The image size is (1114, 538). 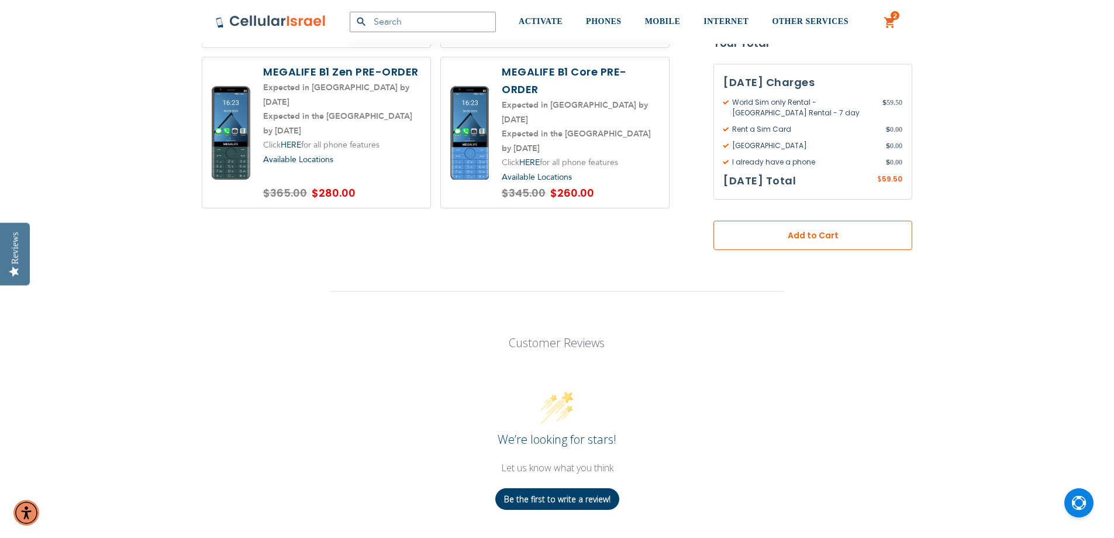 I want to click on span: Add to Cart, so click(x=813, y=235).